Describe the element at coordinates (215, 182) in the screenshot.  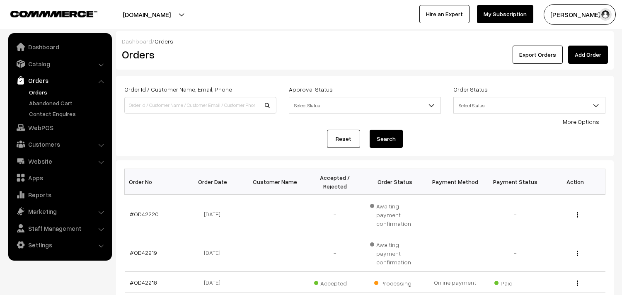
I see `th: Order Date` at that location.